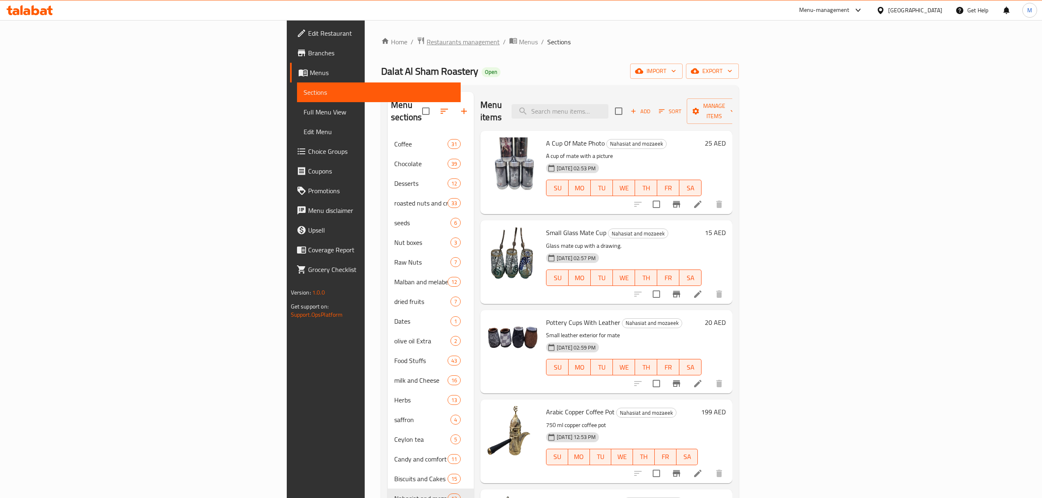 The width and height of the screenshot is (1042, 498). What do you see at coordinates (454, 164) in the screenshot?
I see `span: 39` at bounding box center [454, 164].